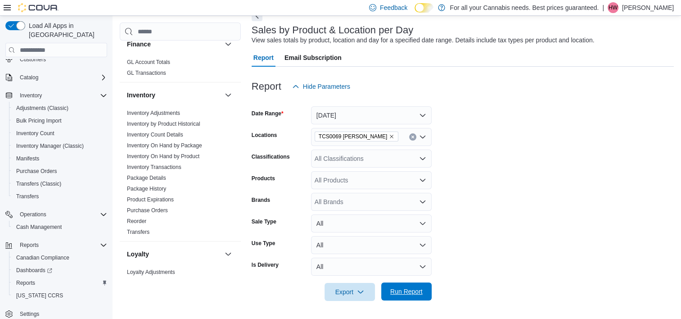 The height and width of the screenshot is (319, 681). Describe the element at coordinates (332, 30) in the screenshot. I see `h3: Sales by Product & Location per Day` at that location.